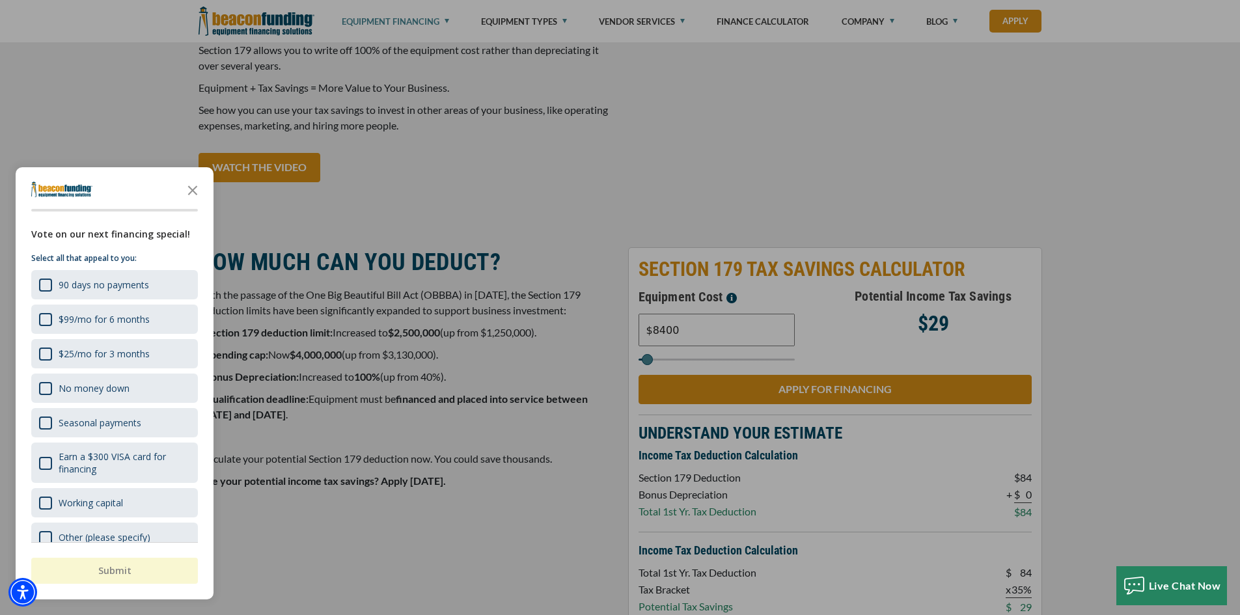 This screenshot has width=1240, height=615. Describe the element at coordinates (62, 189) in the screenshot. I see `img: Company logo` at that location.